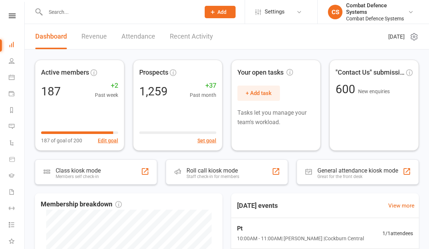  I want to click on button: Set goal, so click(207, 140).